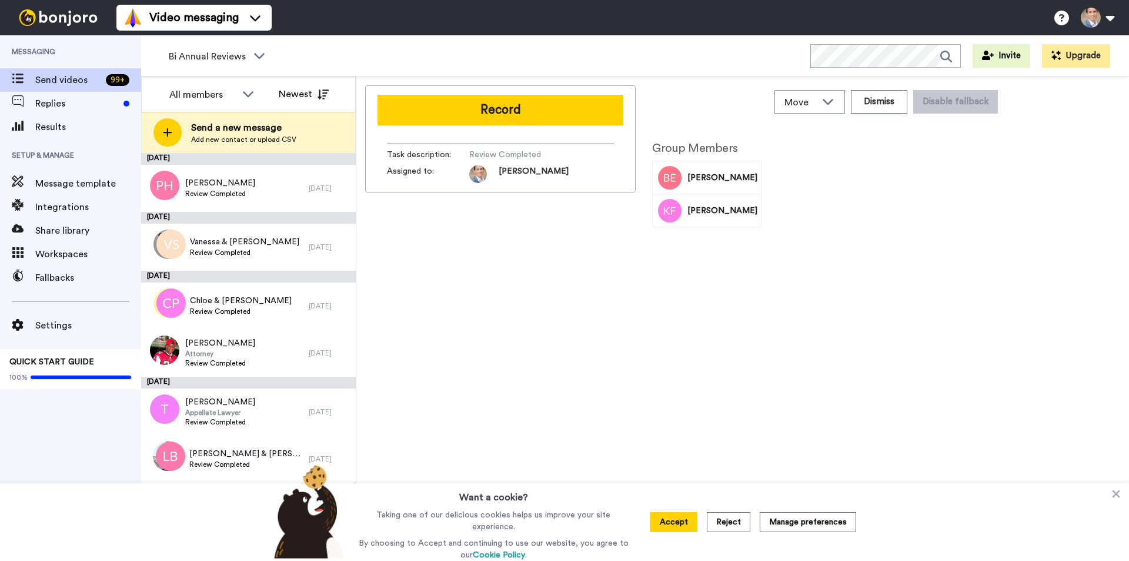  What do you see at coordinates (493, 493) in the screenshot?
I see `h3: Want a cookie?` at bounding box center [493, 493].